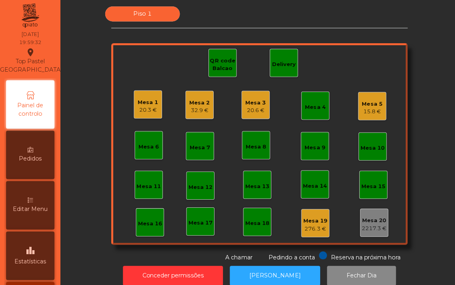 The image size is (455, 285). Describe the element at coordinates (30, 251) in the screenshot. I see `i: leaderboard` at that location.